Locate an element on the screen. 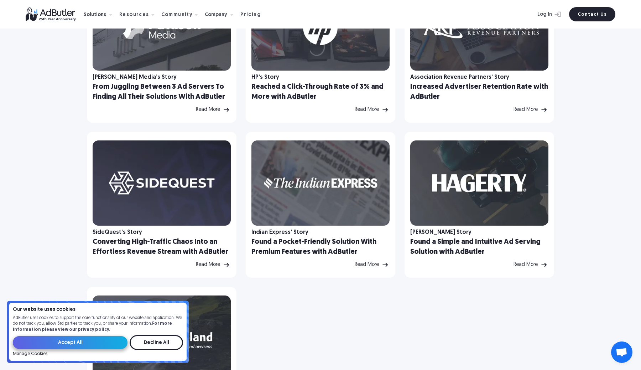 The image size is (641, 370). a: Pricing is located at coordinates (254, 14).